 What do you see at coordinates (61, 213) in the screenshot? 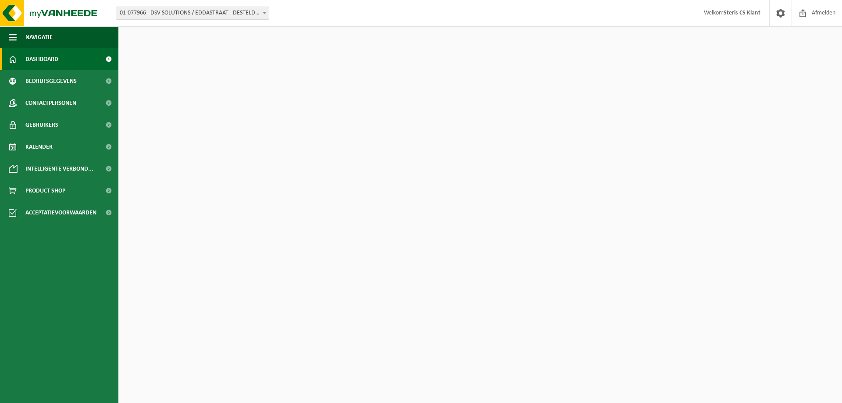
I see `span: Acceptatievoorwaarden` at bounding box center [61, 213].